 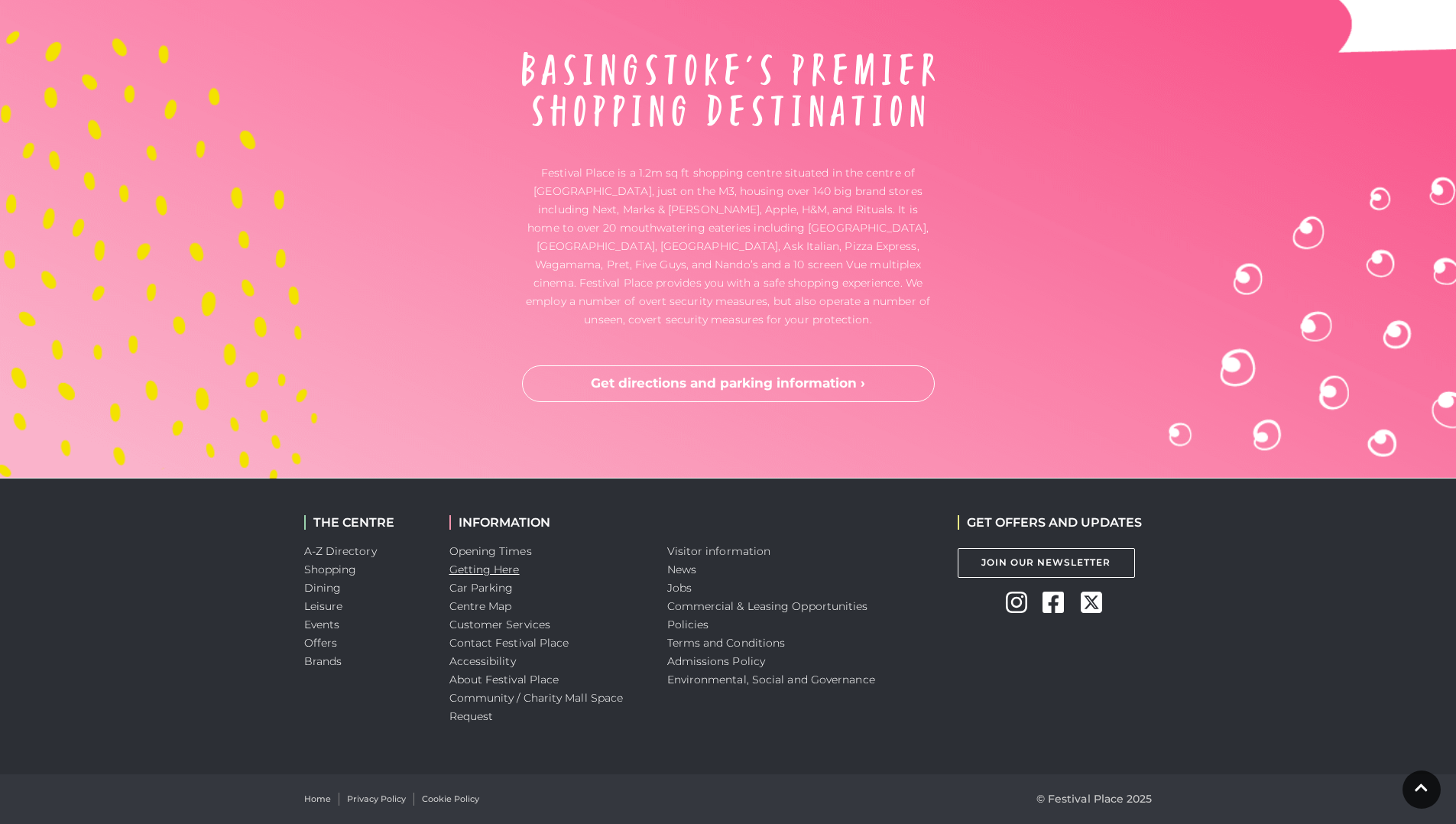 I want to click on a: Admissions Policy, so click(x=716, y=661).